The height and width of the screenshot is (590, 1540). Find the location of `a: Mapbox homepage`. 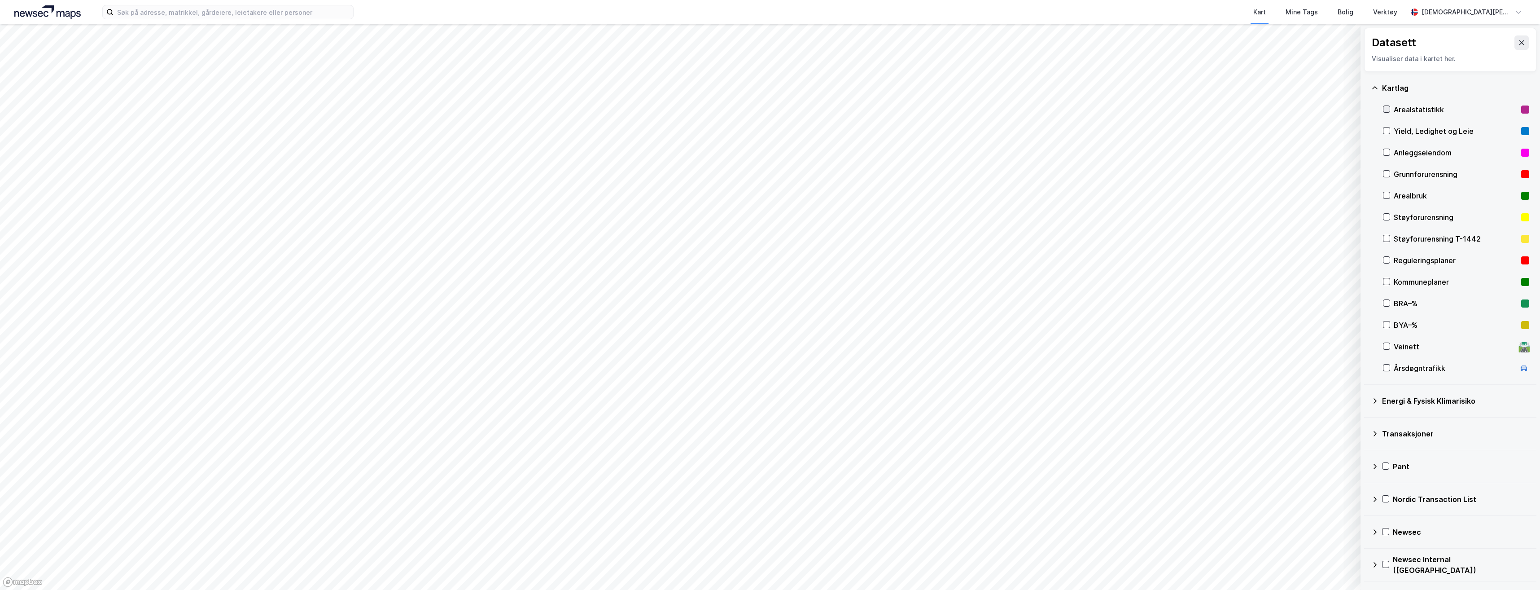

a: Mapbox homepage is located at coordinates (22, 582).